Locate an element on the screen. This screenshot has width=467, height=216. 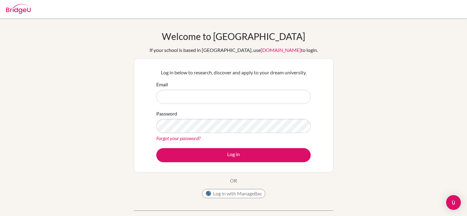
a: Forgot your password? is located at coordinates (178, 138).